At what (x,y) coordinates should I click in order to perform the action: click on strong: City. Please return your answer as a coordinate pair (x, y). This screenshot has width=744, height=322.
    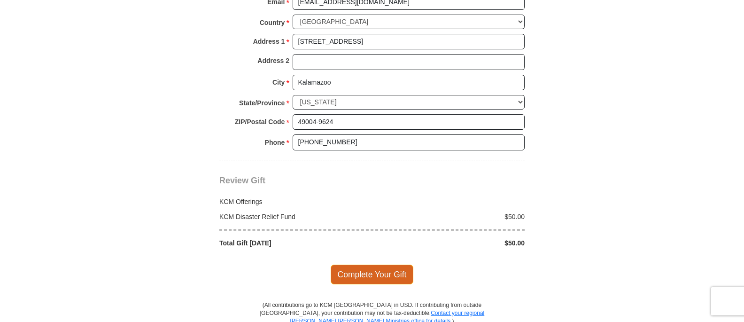
    Looking at the image, I should click on (279, 82).